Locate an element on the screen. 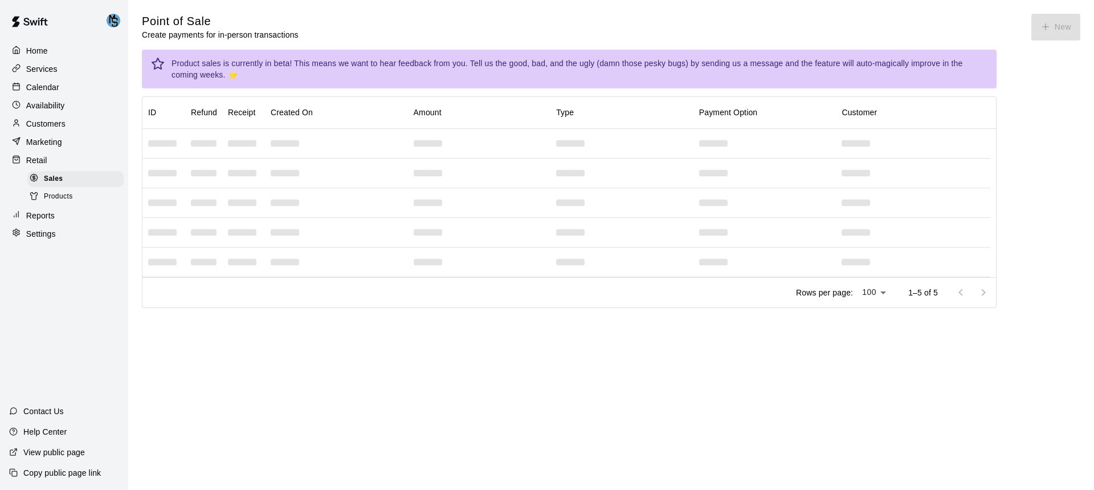 This screenshot has width=1094, height=490. a: Home is located at coordinates (64, 51).